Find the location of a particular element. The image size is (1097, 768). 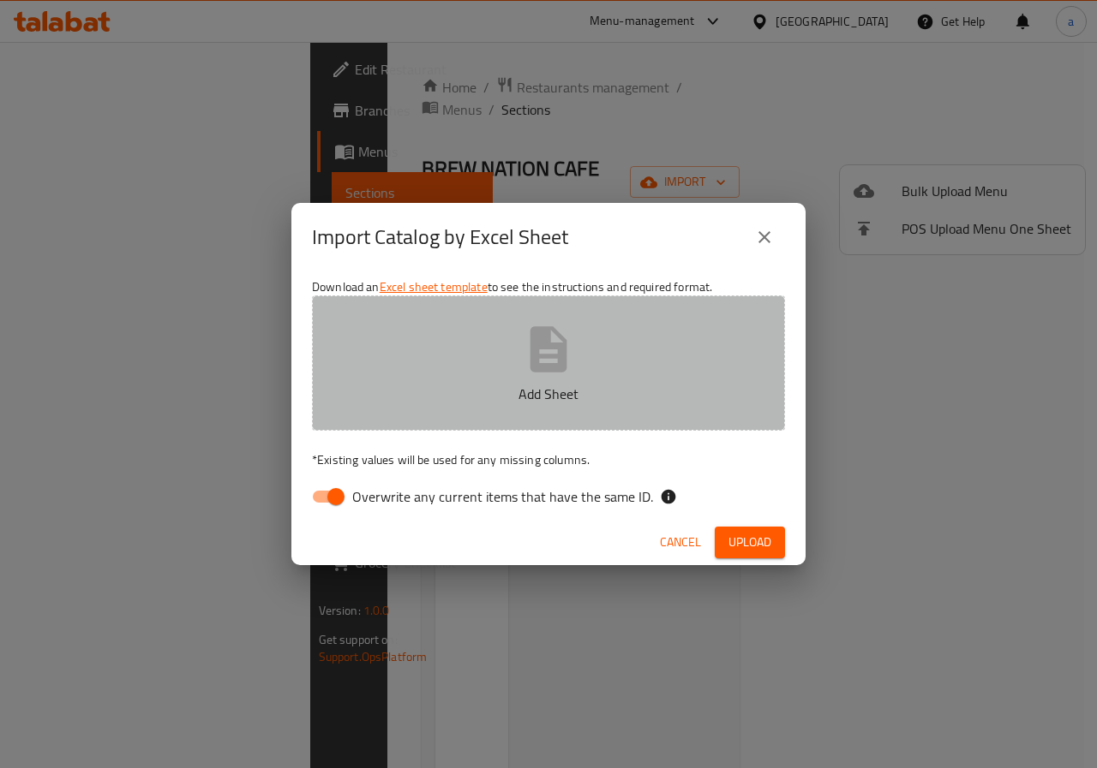

button: Cancel is located at coordinates (680, 542).